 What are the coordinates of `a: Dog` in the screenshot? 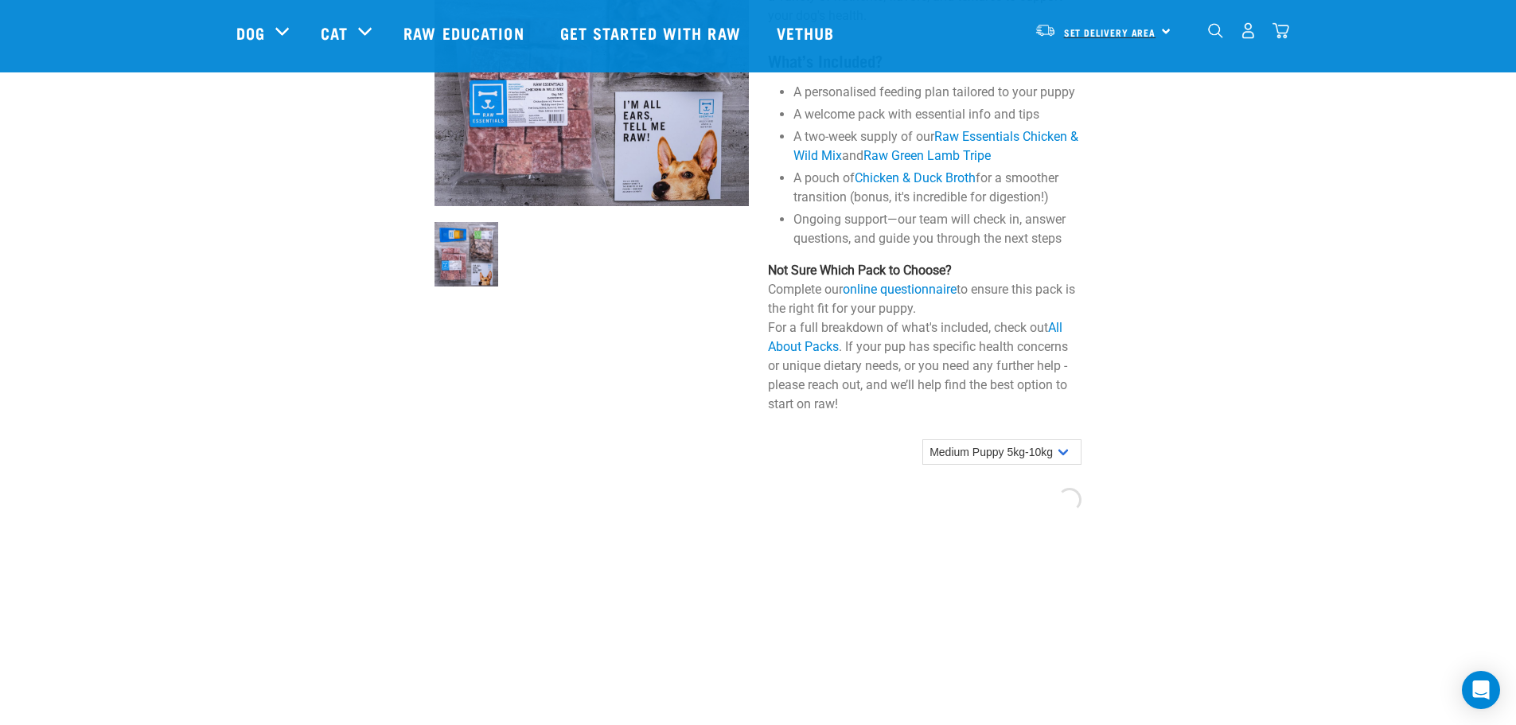 It's located at (251, 33).